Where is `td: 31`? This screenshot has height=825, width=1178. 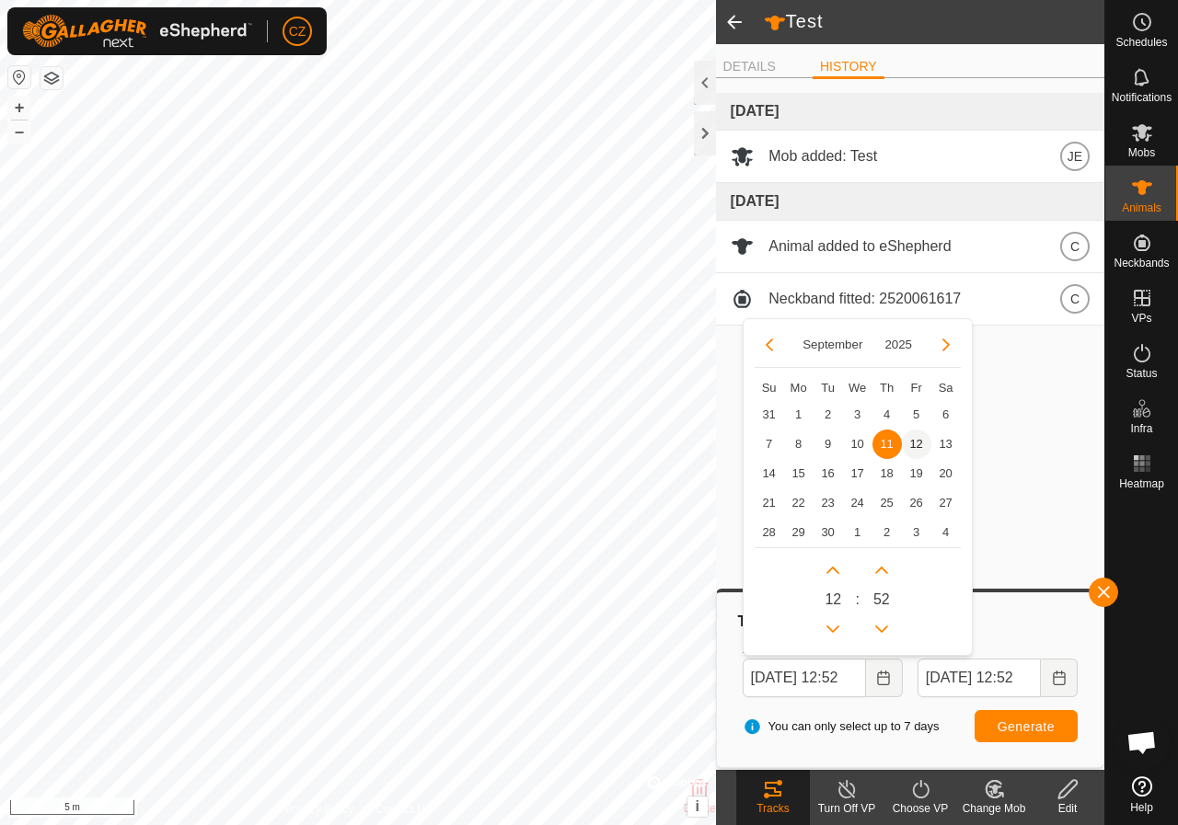 td: 31 is located at coordinates (769, 415).